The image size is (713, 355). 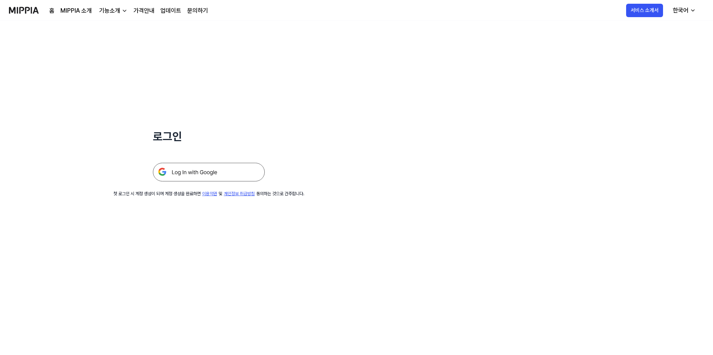 What do you see at coordinates (76, 11) in the screenshot?
I see `a: MIPPIA 소개` at bounding box center [76, 11].